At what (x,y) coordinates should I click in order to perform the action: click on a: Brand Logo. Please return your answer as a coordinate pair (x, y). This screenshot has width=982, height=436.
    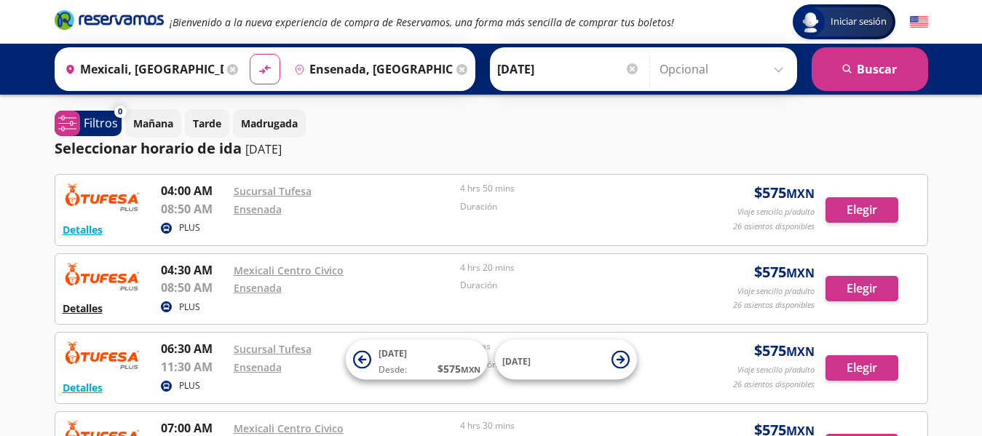
    Looking at the image, I should click on (109, 22).